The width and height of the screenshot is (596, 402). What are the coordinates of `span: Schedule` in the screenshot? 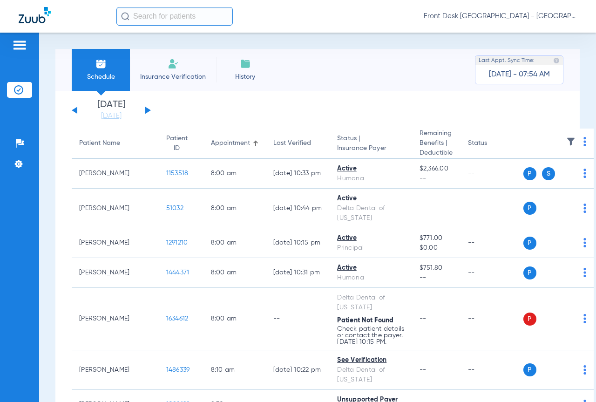 It's located at (101, 77).